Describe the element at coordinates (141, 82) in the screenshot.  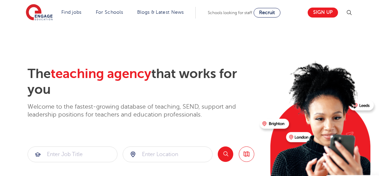
I see `h2: The that works for you` at that location.